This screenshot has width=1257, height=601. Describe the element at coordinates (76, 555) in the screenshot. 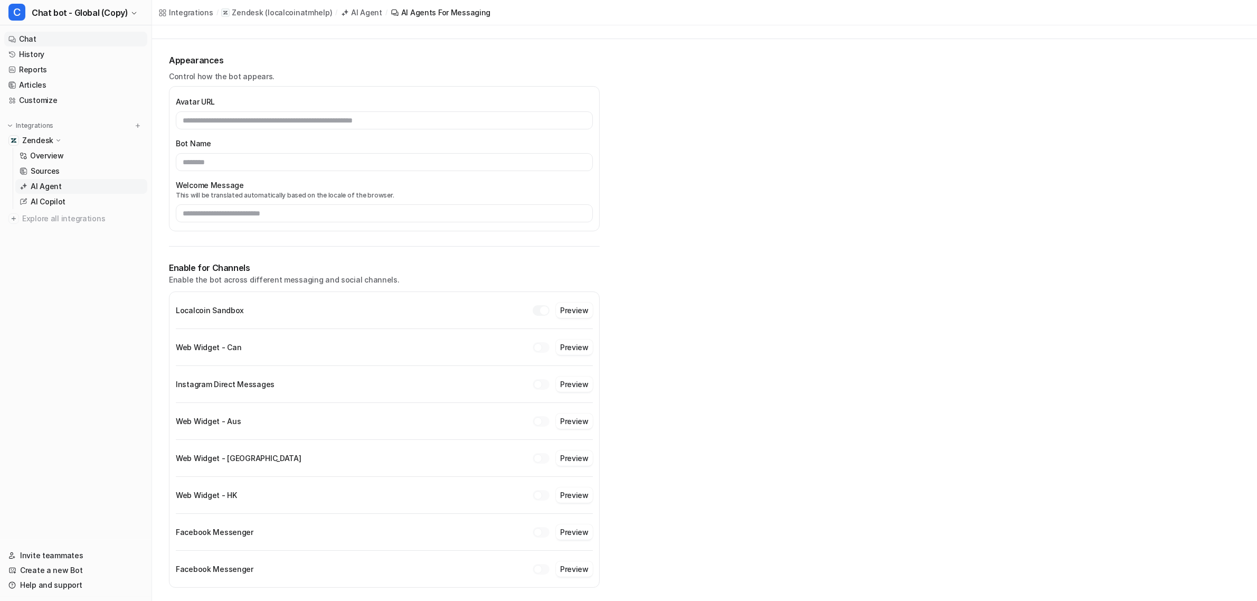

I see `a: Invite teammates` at that location.